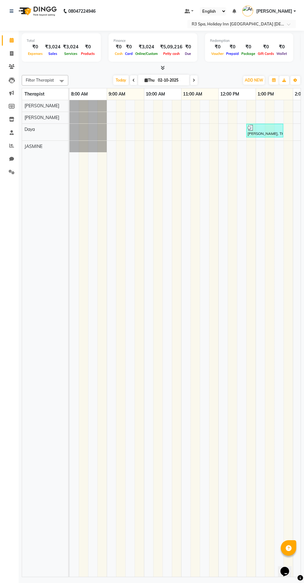 This screenshot has height=583, width=304. Describe the element at coordinates (249, 41) in the screenshot. I see `div: Redemption` at that location.